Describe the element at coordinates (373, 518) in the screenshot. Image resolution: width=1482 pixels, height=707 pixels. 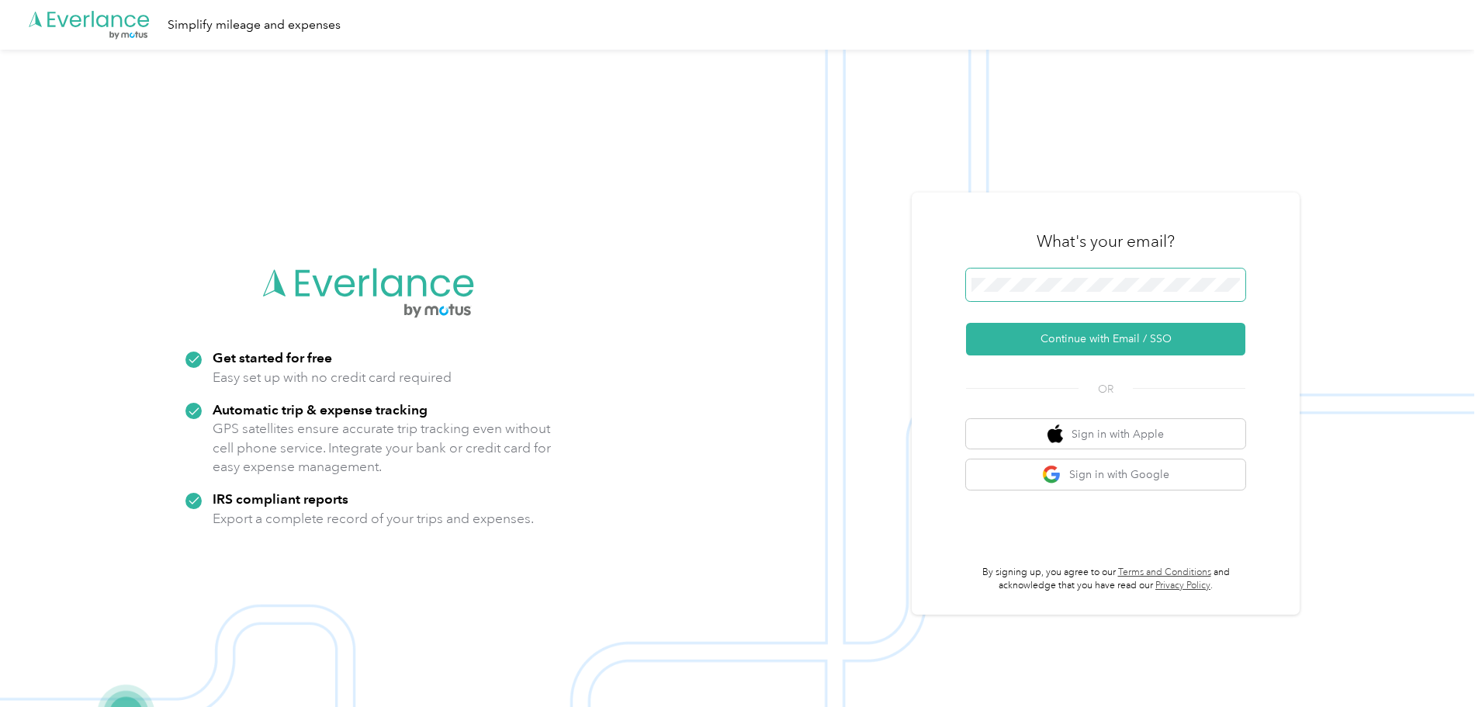
I see `p: Export a complete record of your trips and expenses.` at that location.